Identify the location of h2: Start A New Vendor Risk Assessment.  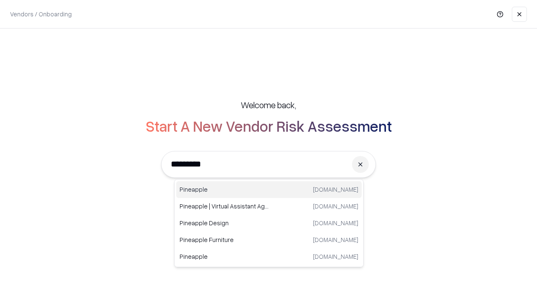
(269, 126).